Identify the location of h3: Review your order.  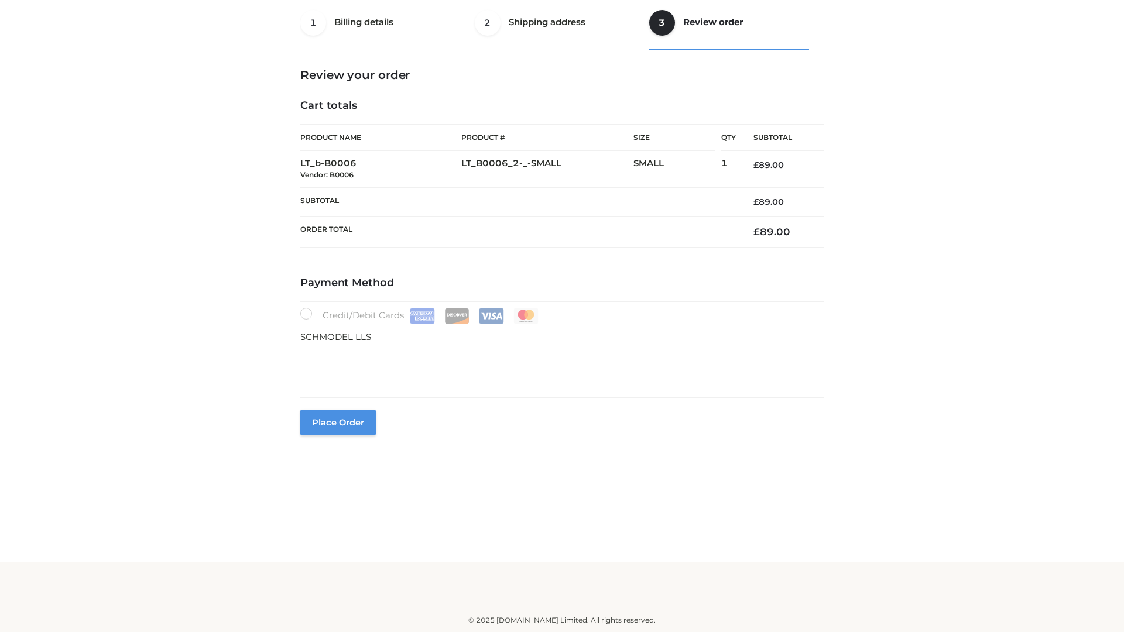
(562, 75).